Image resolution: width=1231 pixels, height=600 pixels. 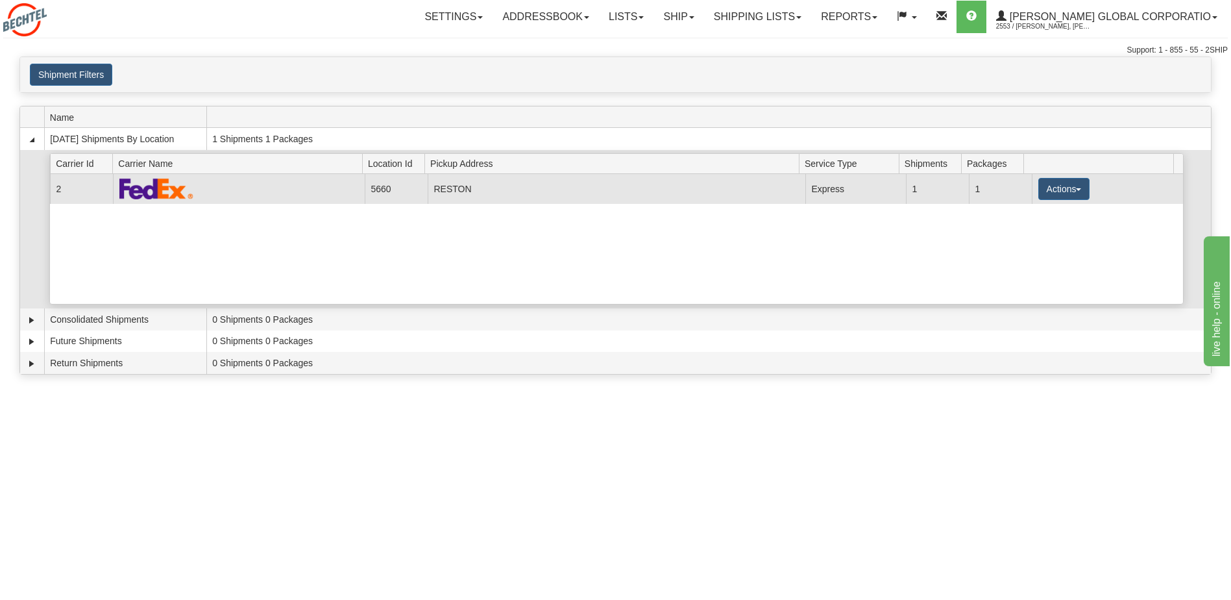 I want to click on span: Service Type, so click(x=852, y=163).